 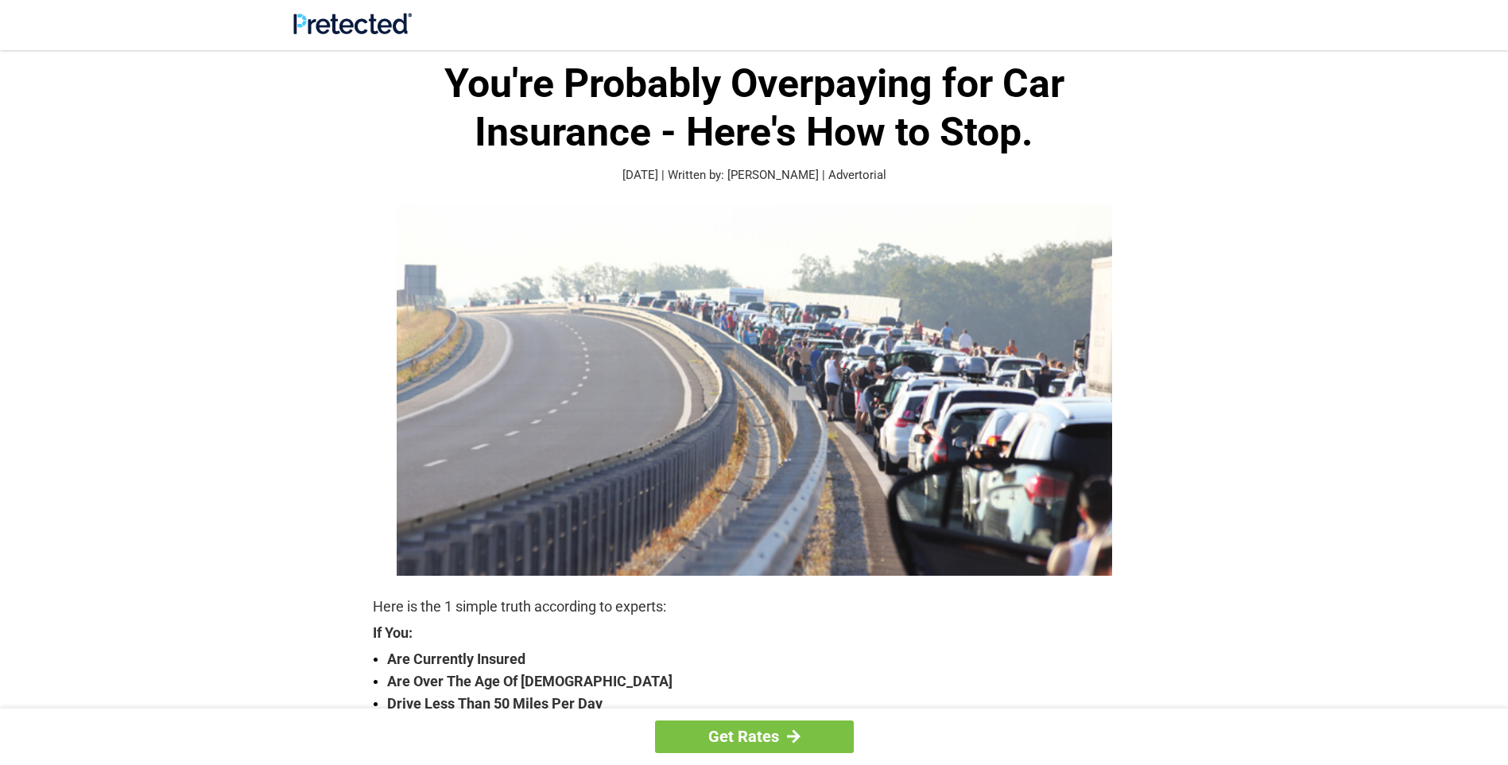 I want to click on strong: Drive Less Than 50 Miles Per Day, so click(x=762, y=704).